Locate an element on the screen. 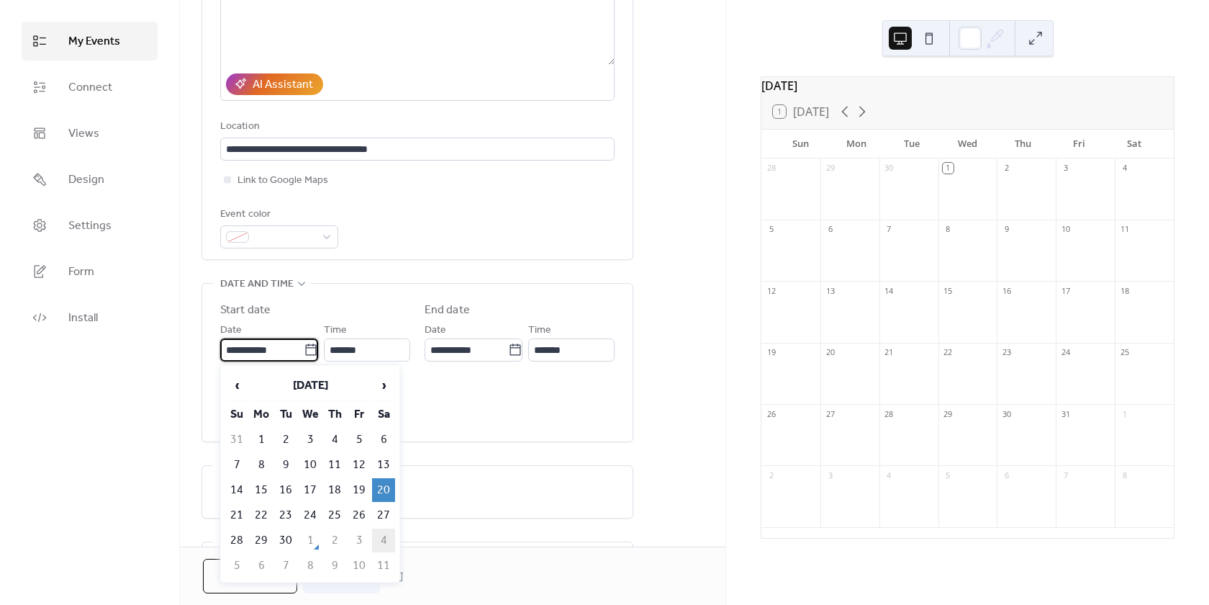 The width and height of the screenshot is (1209, 605). div: 4 is located at coordinates (1124, 168).